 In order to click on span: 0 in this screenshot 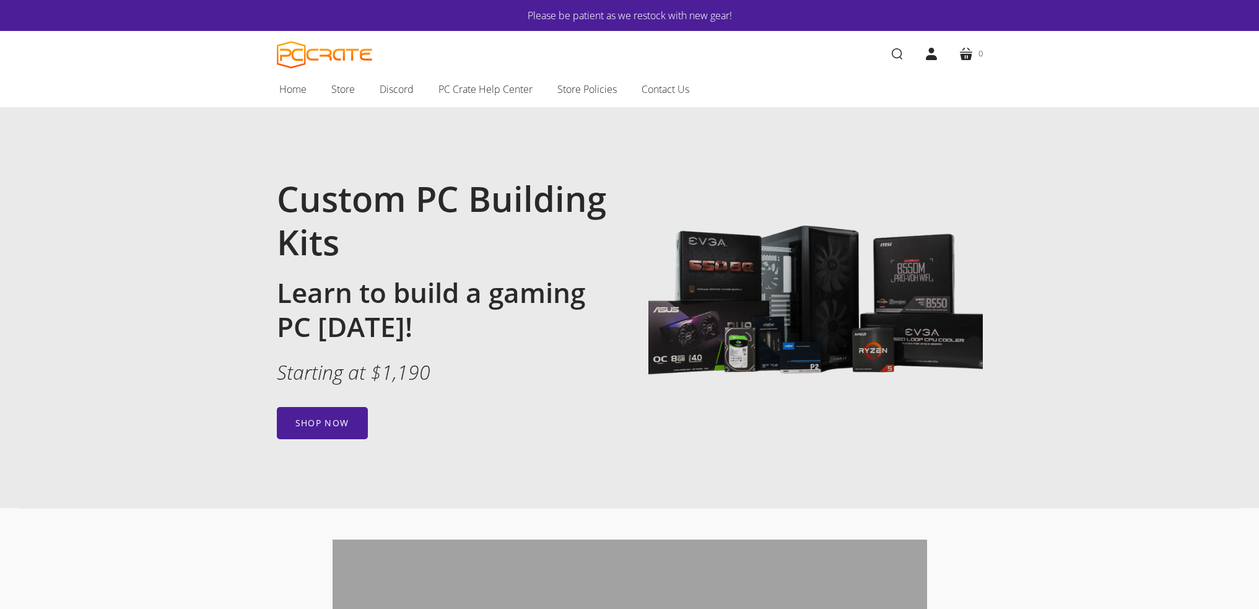, I will do `click(980, 53)`.